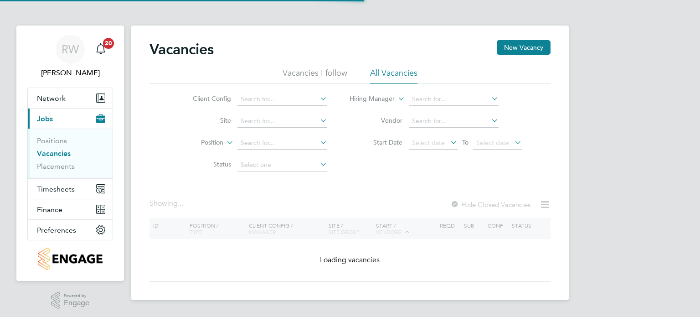  I want to click on div: Showing, so click(167, 203).